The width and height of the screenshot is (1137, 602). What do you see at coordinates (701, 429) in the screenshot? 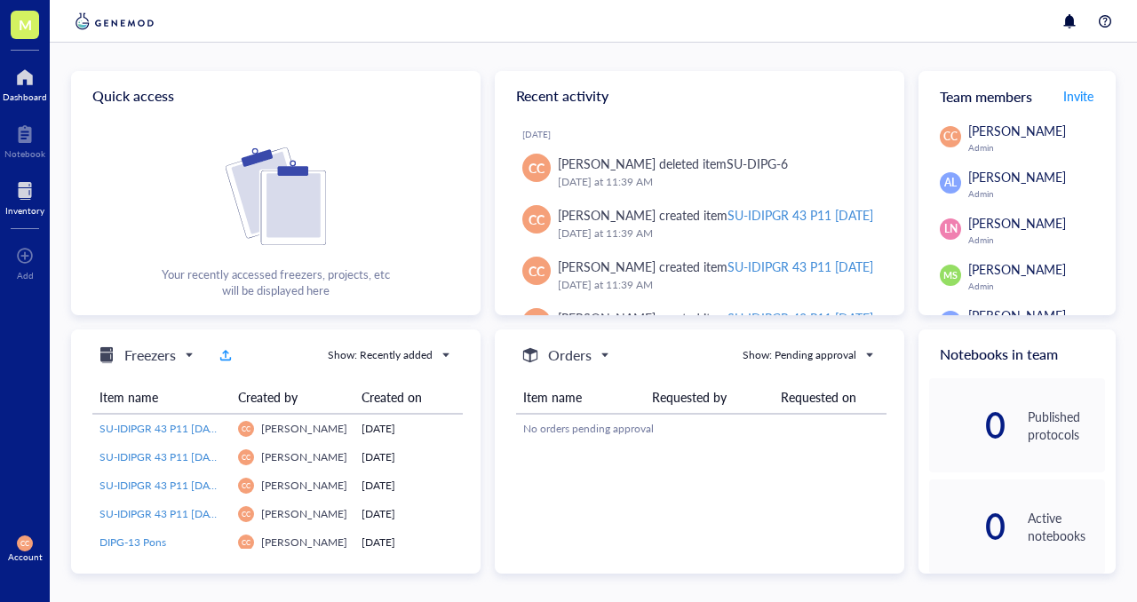
I see `div: No orders pending approval` at bounding box center [701, 429].